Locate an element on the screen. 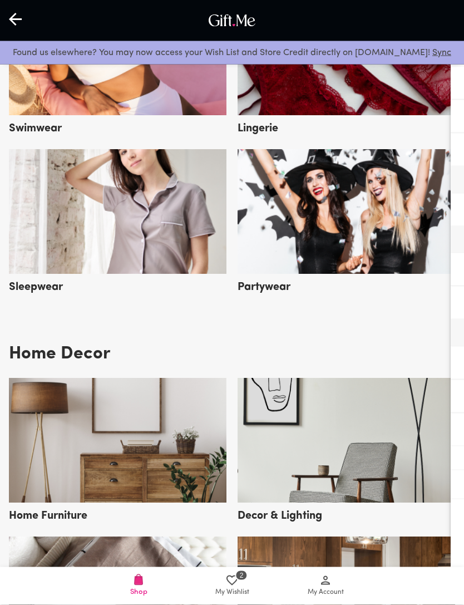 The image size is (464, 605). a: Decor & Lighting is located at coordinates (346, 508).